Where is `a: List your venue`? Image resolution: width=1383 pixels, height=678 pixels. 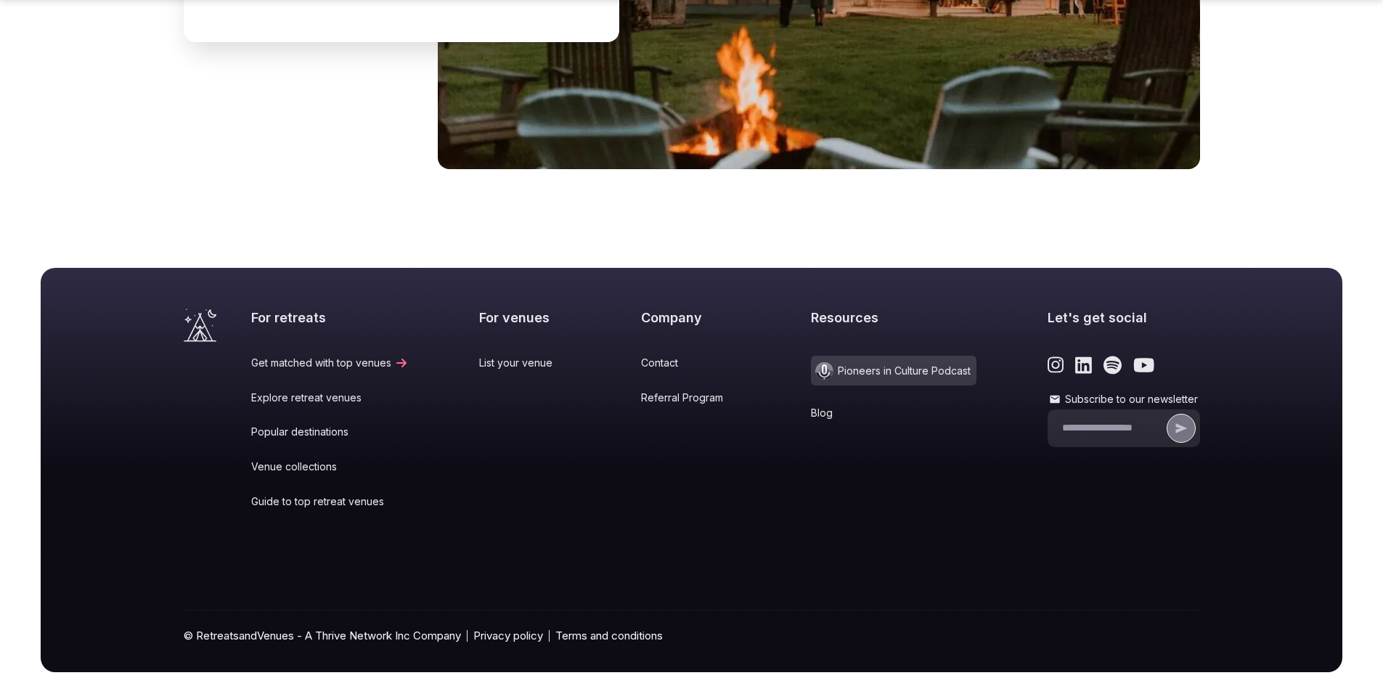 a: List your venue is located at coordinates (524, 363).